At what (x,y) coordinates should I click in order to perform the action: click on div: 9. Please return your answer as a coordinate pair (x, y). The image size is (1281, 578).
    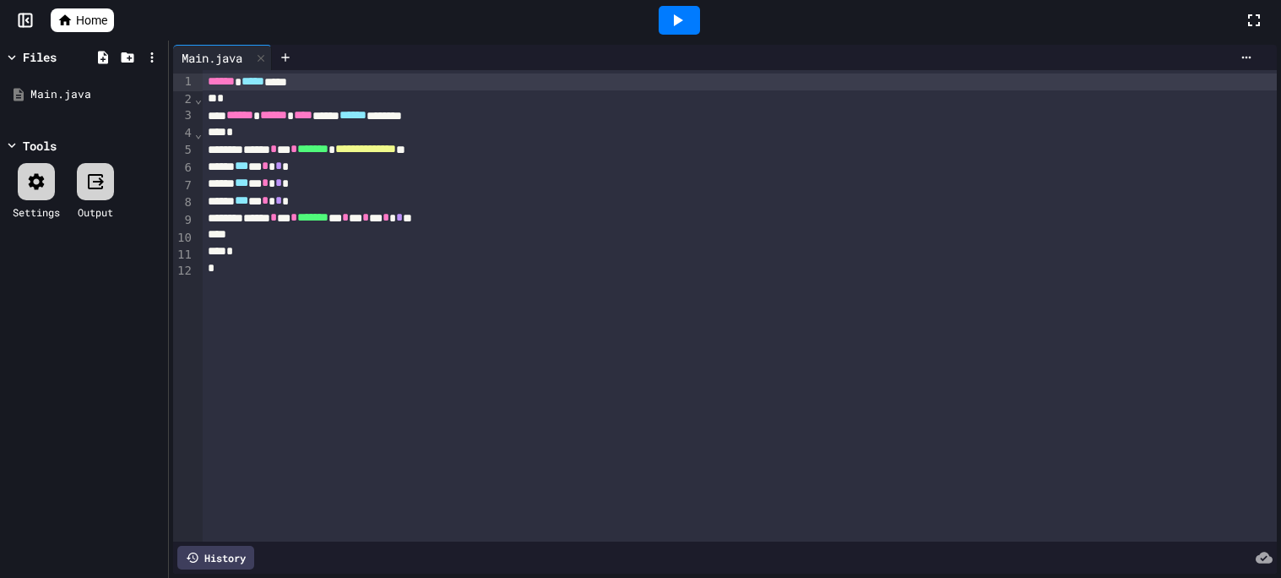
    Looking at the image, I should click on (183, 220).